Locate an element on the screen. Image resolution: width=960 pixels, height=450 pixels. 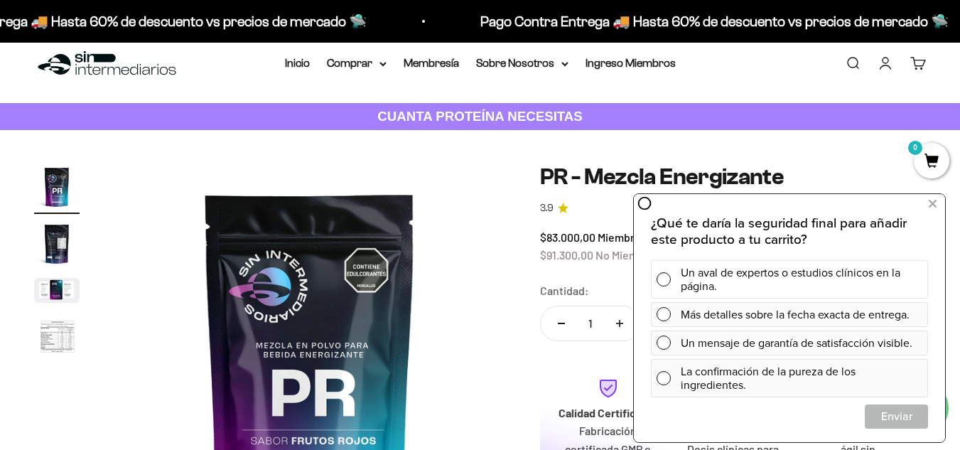
span: 3.9 is located at coordinates (546, 208).